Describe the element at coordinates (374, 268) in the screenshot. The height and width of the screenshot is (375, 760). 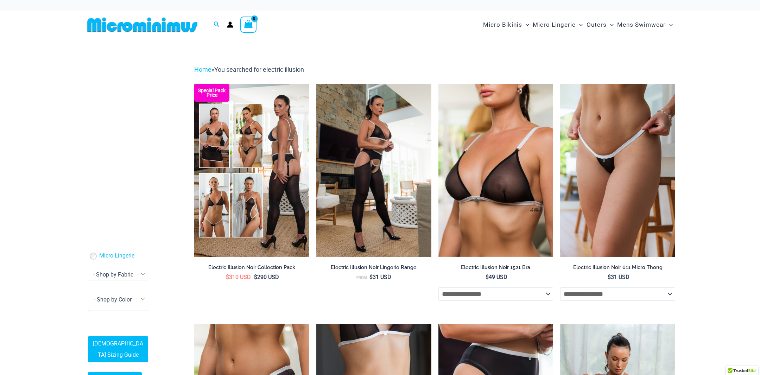
I see `h2: Electric Illusion Noir Lingerie Range` at that location.